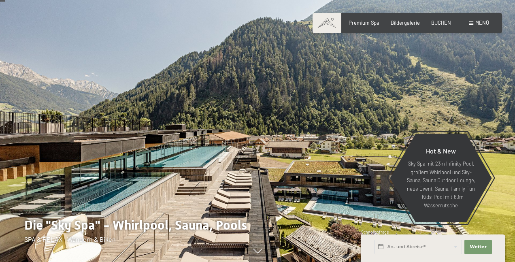  What do you see at coordinates (364, 23) in the screenshot?
I see `span: Premium Spa` at bounding box center [364, 23].